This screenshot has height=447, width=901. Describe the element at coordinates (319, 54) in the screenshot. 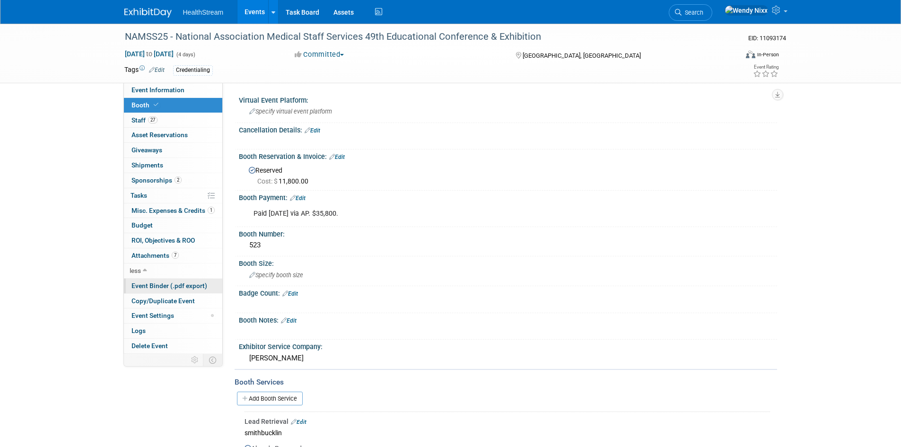

I see `button: Committed` at that location.